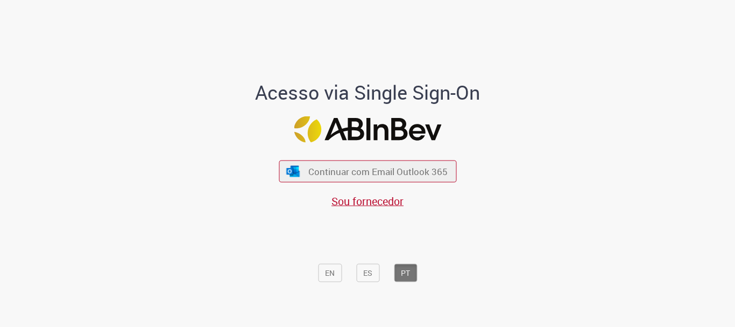 The height and width of the screenshot is (327, 735). I want to click on button: ES, so click(367, 273).